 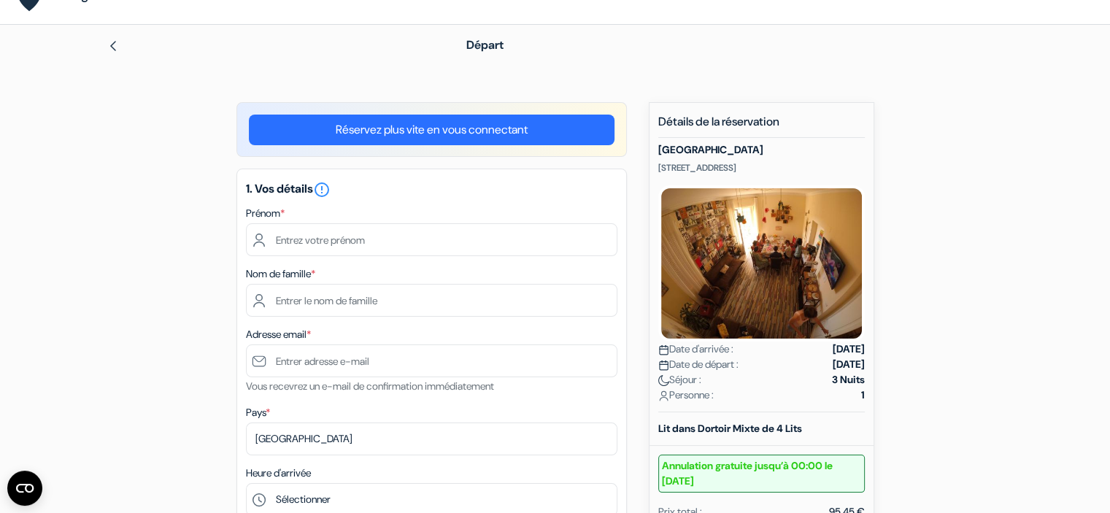 What do you see at coordinates (431, 360) in the screenshot?
I see `input: Entrer adresse e-mail` at bounding box center [431, 360].